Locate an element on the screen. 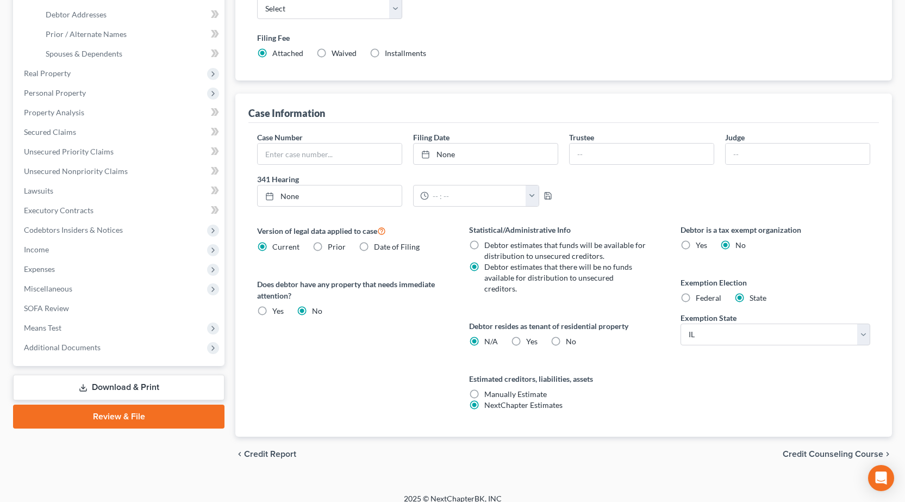 This screenshot has height=502, width=905. a: Lawsuits is located at coordinates (120, 191).